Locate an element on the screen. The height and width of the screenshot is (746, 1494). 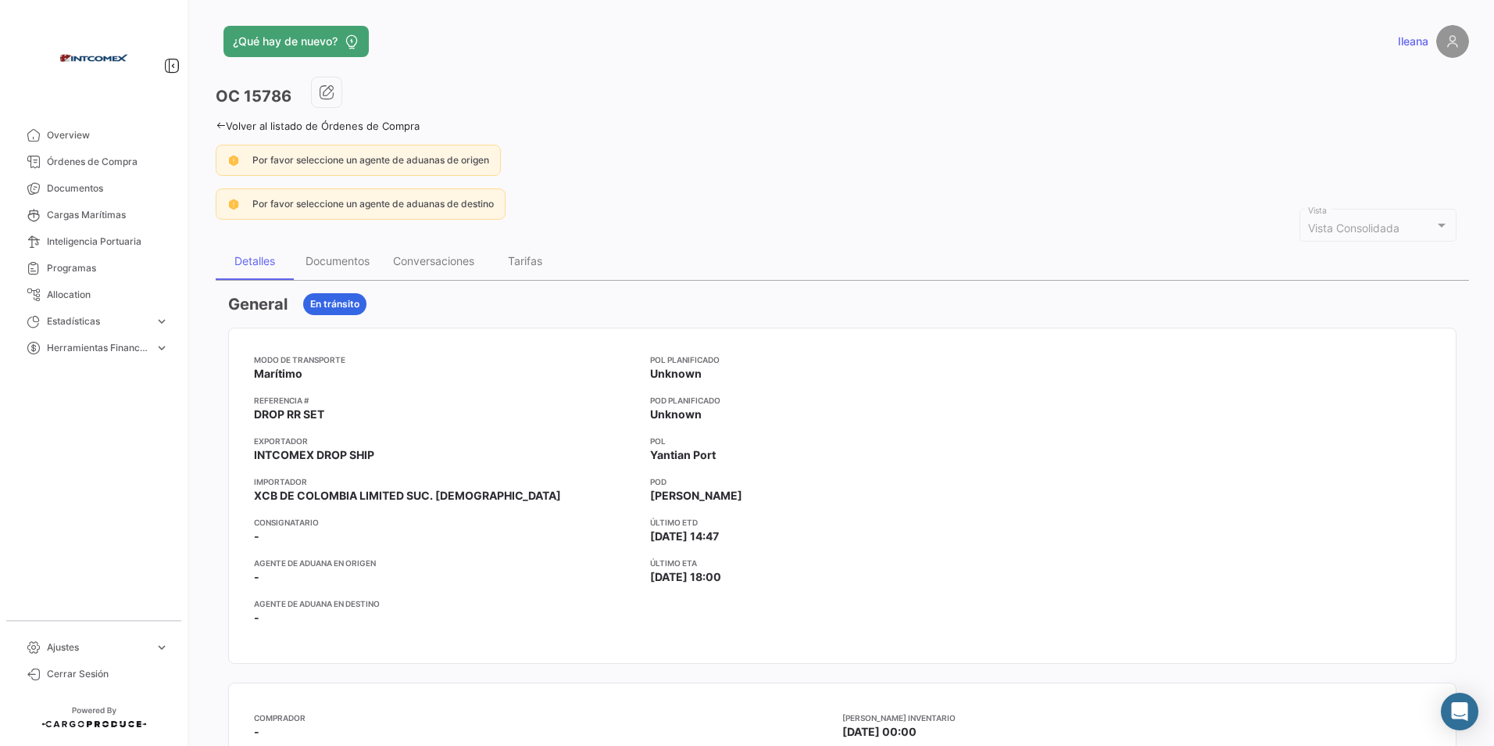
span: Allocation is located at coordinates (108, 295).